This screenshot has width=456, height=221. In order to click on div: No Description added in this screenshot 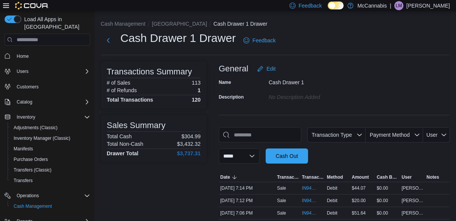, I will do `click(319, 96)`.